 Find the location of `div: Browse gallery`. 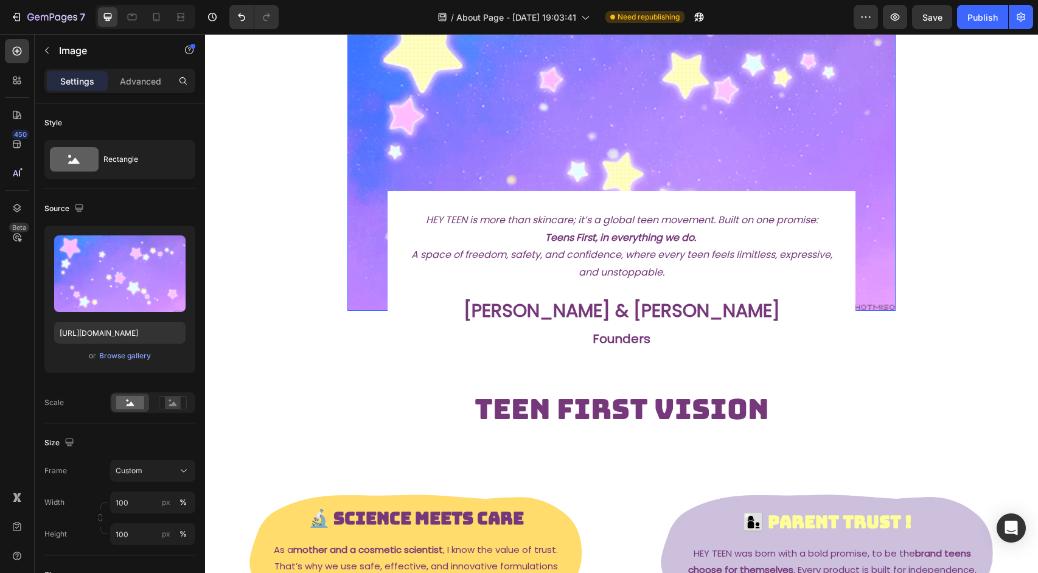

div: Browse gallery is located at coordinates (125, 356).